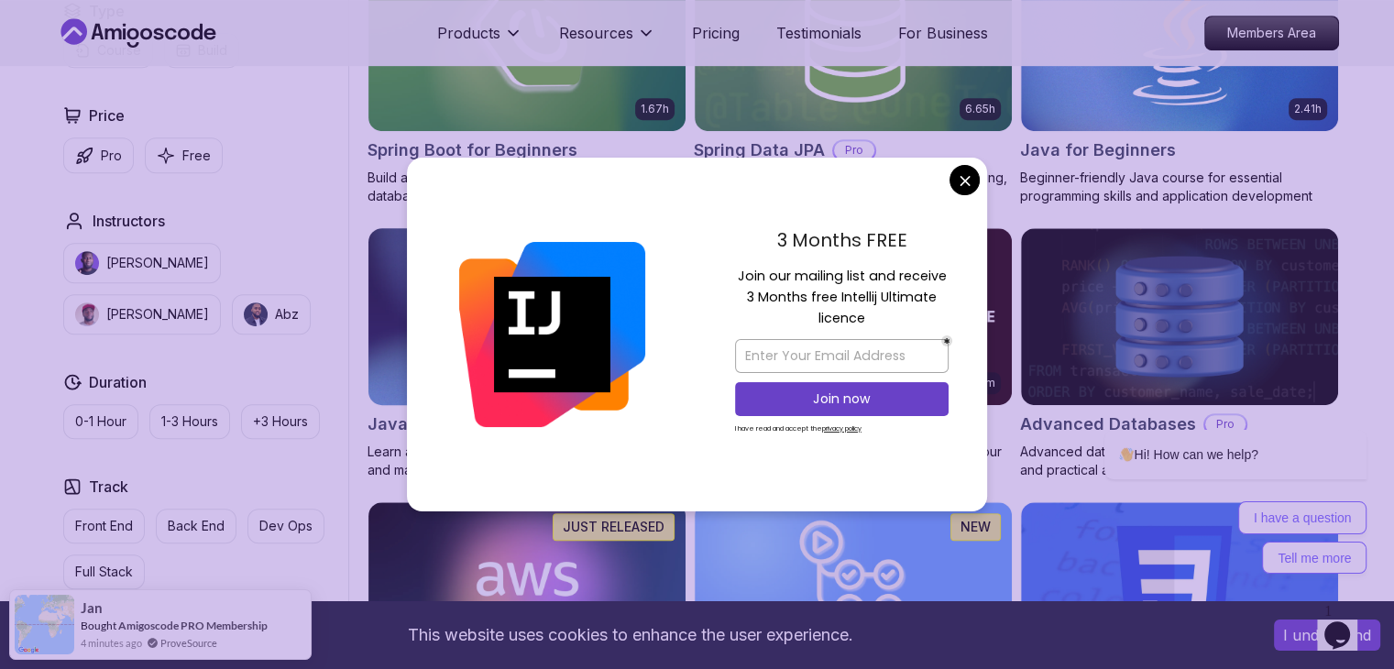  What do you see at coordinates (196, 156) in the screenshot?
I see `p: Free` at bounding box center [196, 156].